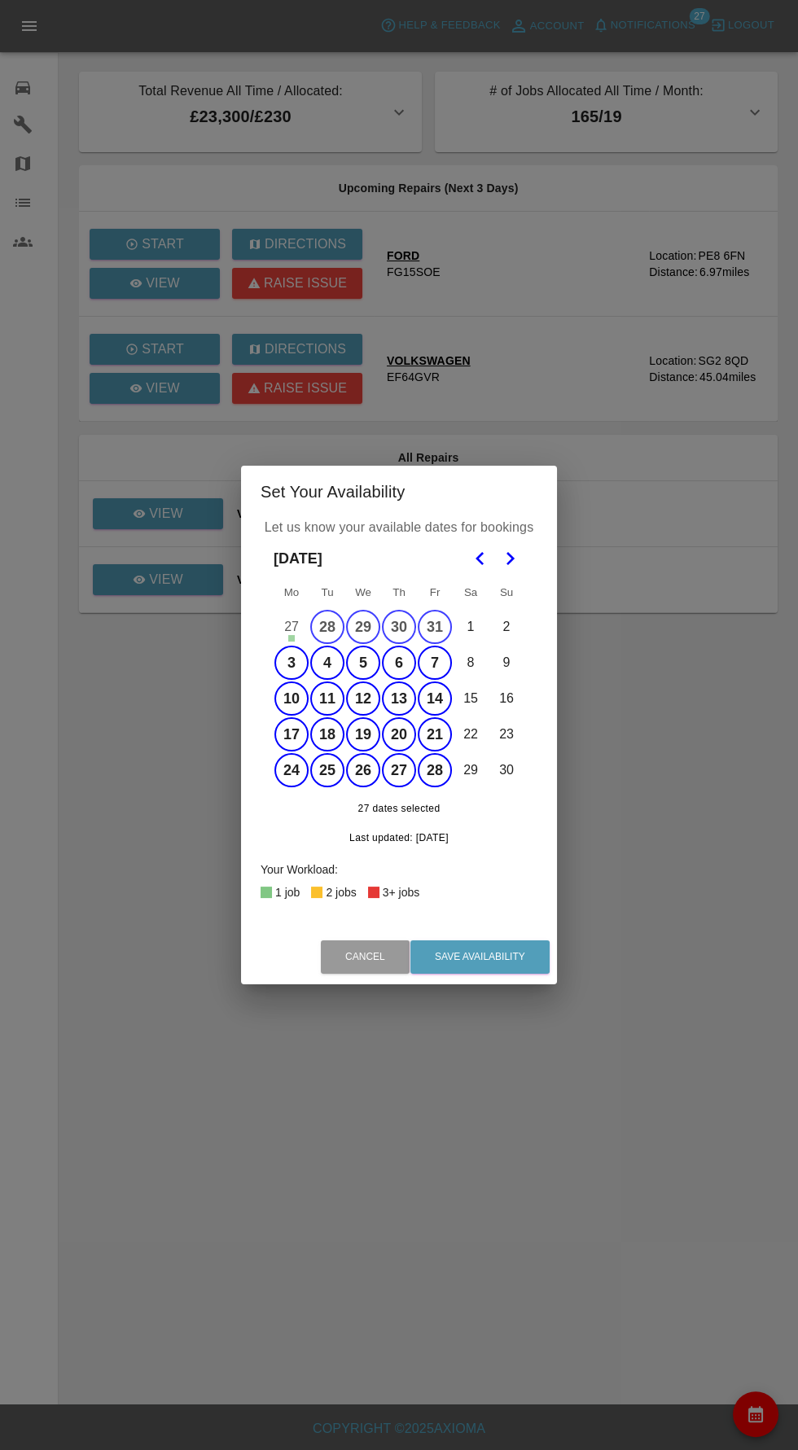 Image resolution: width=798 pixels, height=1450 pixels. I want to click on button: Wednesday, November 19th, 2025, selected, so click(363, 734).